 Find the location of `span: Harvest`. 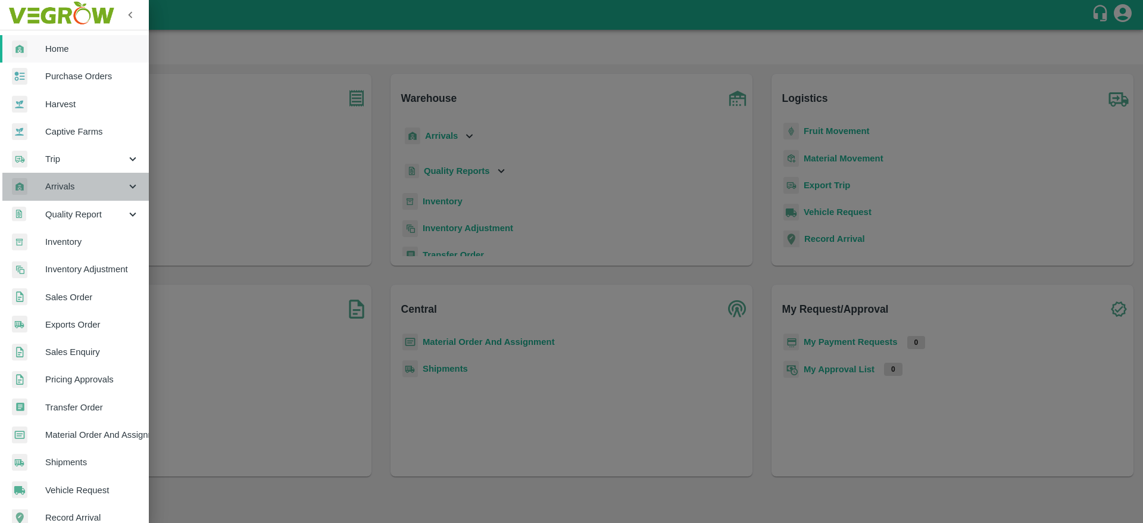

span: Harvest is located at coordinates (92, 104).